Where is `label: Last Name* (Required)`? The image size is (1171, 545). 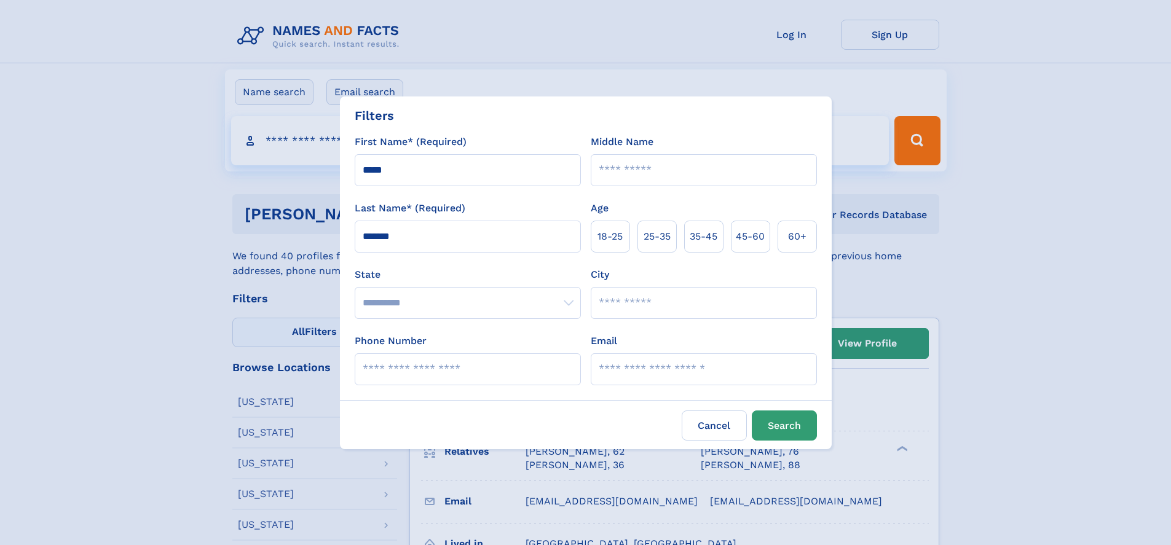
label: Last Name* (Required) is located at coordinates (410, 208).